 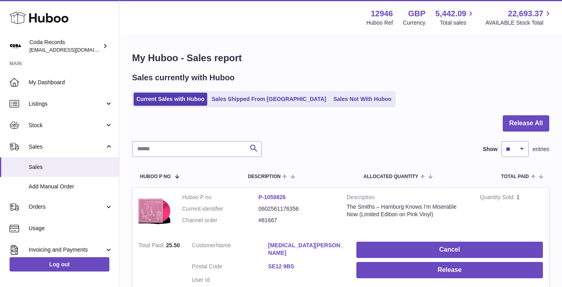 What do you see at coordinates (66, 104) in the screenshot?
I see `span: Listings` at bounding box center [66, 104].